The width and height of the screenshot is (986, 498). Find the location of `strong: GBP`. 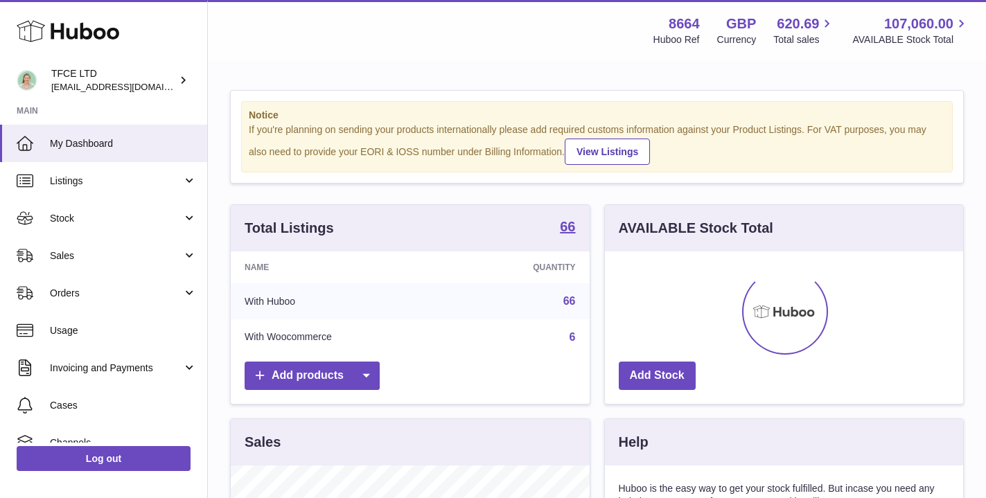

strong: GBP is located at coordinates (741, 24).